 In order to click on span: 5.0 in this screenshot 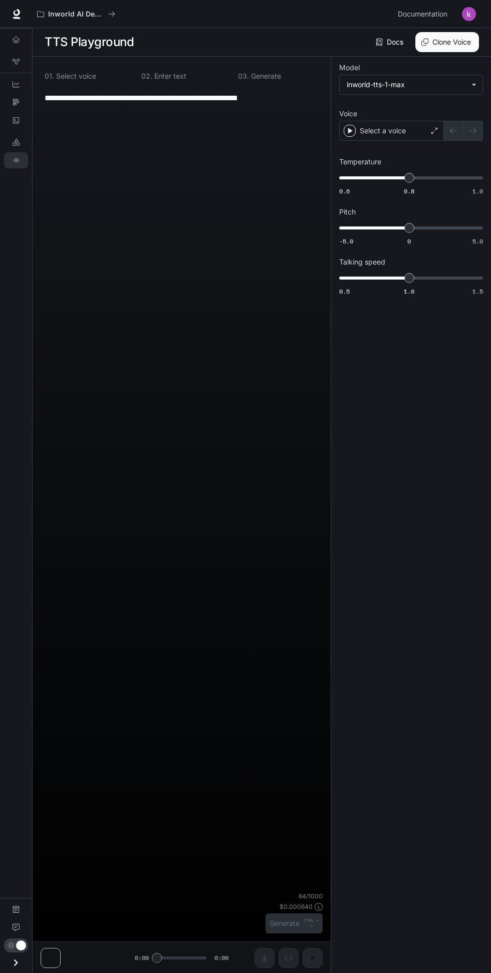, I will do `click(478, 241)`.